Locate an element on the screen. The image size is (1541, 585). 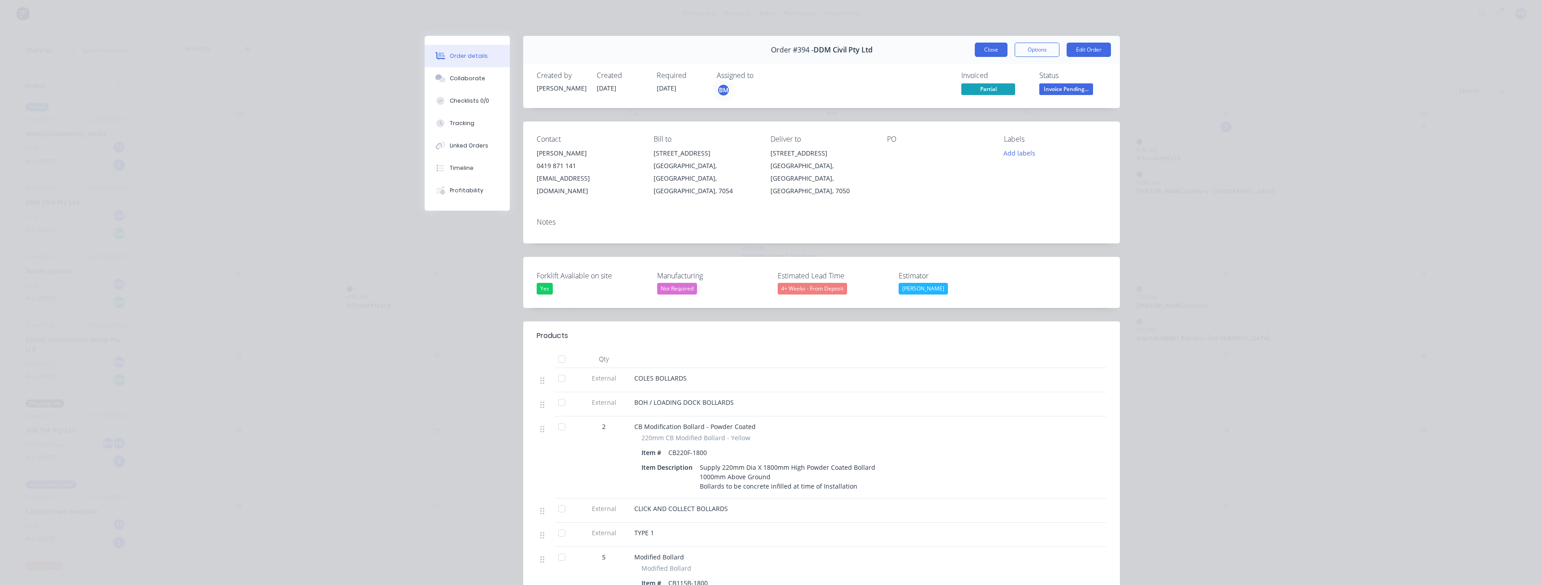
button: Order details is located at coordinates (467, 56).